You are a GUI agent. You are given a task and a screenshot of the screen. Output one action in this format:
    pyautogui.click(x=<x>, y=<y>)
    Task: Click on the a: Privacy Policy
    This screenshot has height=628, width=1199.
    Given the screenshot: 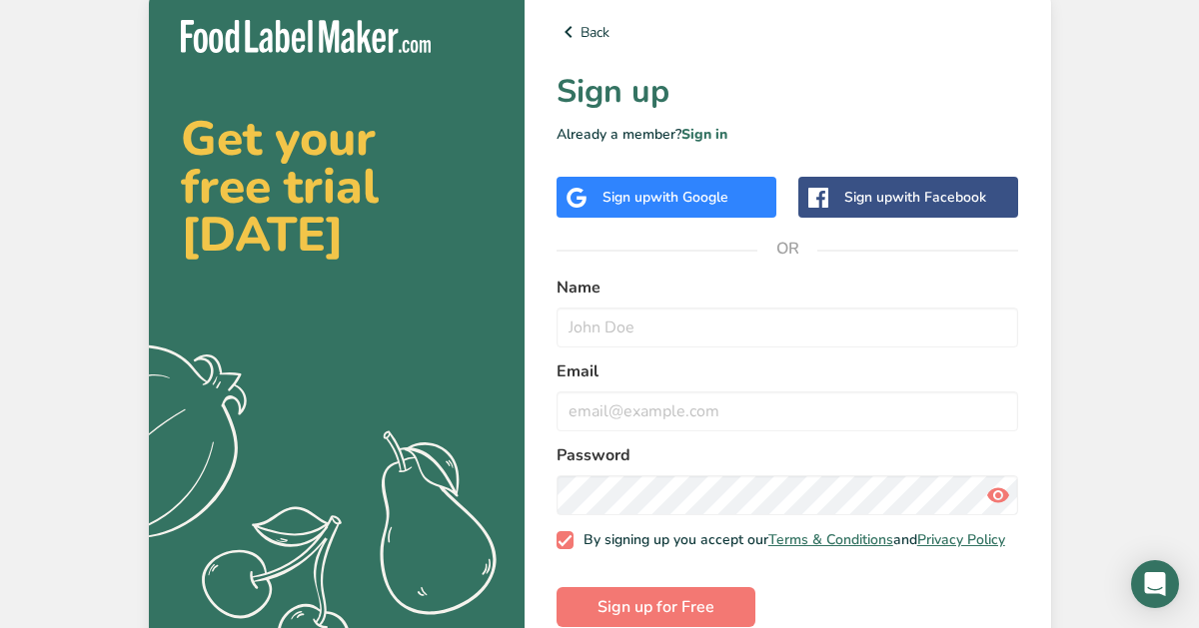 What is the action you would take?
    pyautogui.click(x=961, y=539)
    